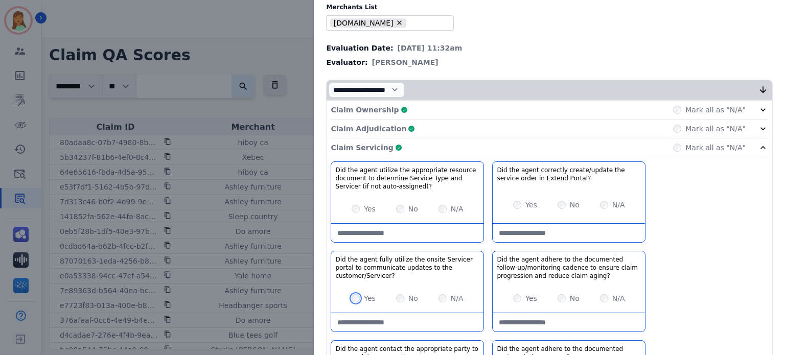 This screenshot has width=785, height=355. I want to click on label: Merchants List, so click(550, 7).